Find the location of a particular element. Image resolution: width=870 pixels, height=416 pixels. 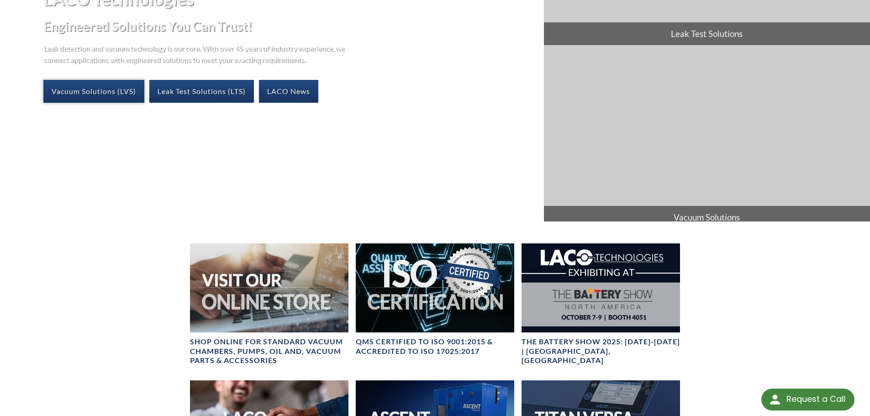

a: Vacuum Solutions is located at coordinates (707, 137).